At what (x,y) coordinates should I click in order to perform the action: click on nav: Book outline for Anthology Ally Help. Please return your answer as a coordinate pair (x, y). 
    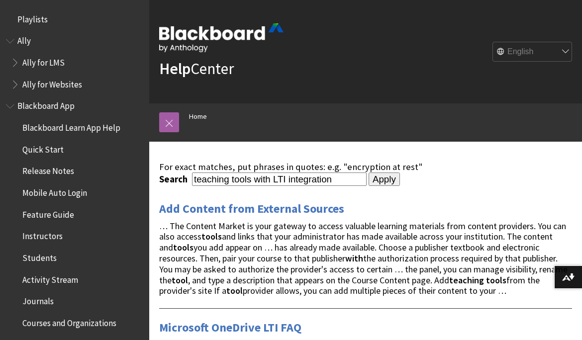
    Looking at the image, I should click on (75, 63).